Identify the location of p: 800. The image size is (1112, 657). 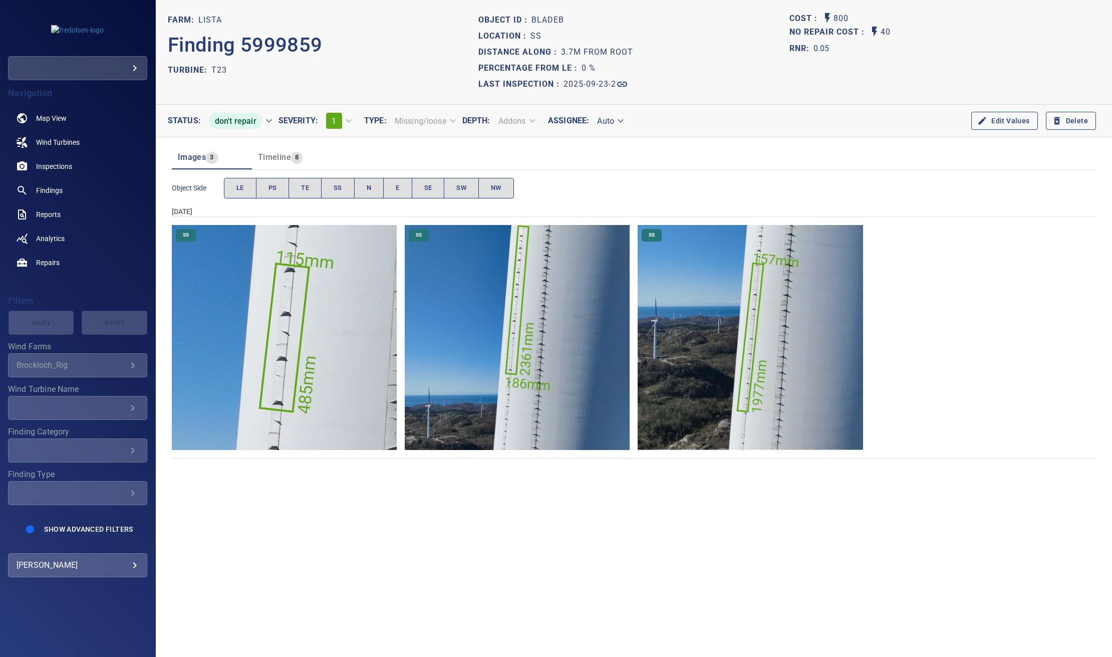
(841, 19).